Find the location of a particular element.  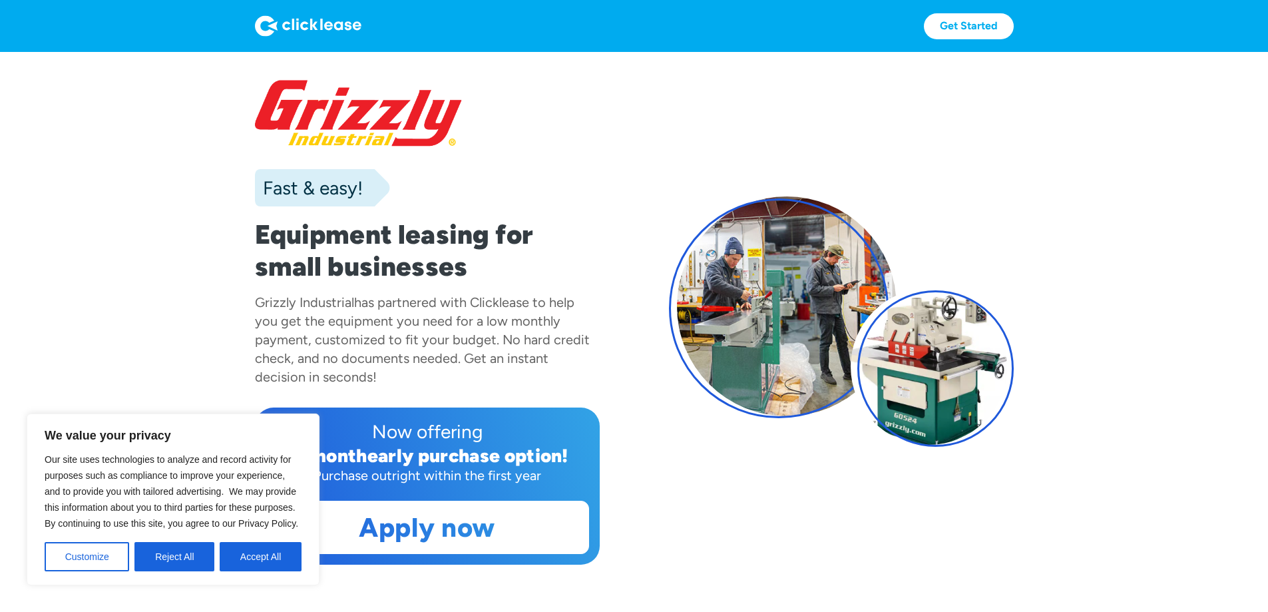

h1: Equipment leasing for small businesses is located at coordinates (427, 250).